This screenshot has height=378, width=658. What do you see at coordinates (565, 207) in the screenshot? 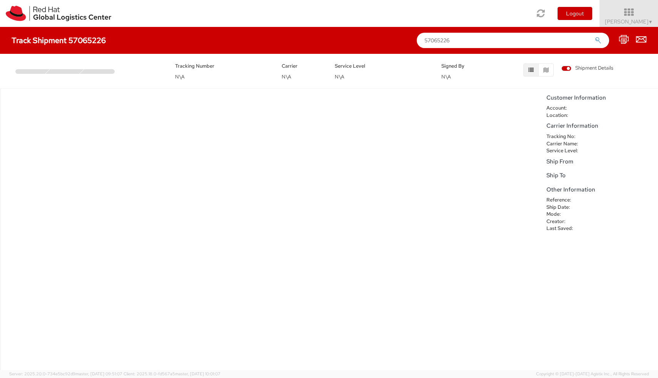
I see `dt: Ship Date:` at bounding box center [565, 207].